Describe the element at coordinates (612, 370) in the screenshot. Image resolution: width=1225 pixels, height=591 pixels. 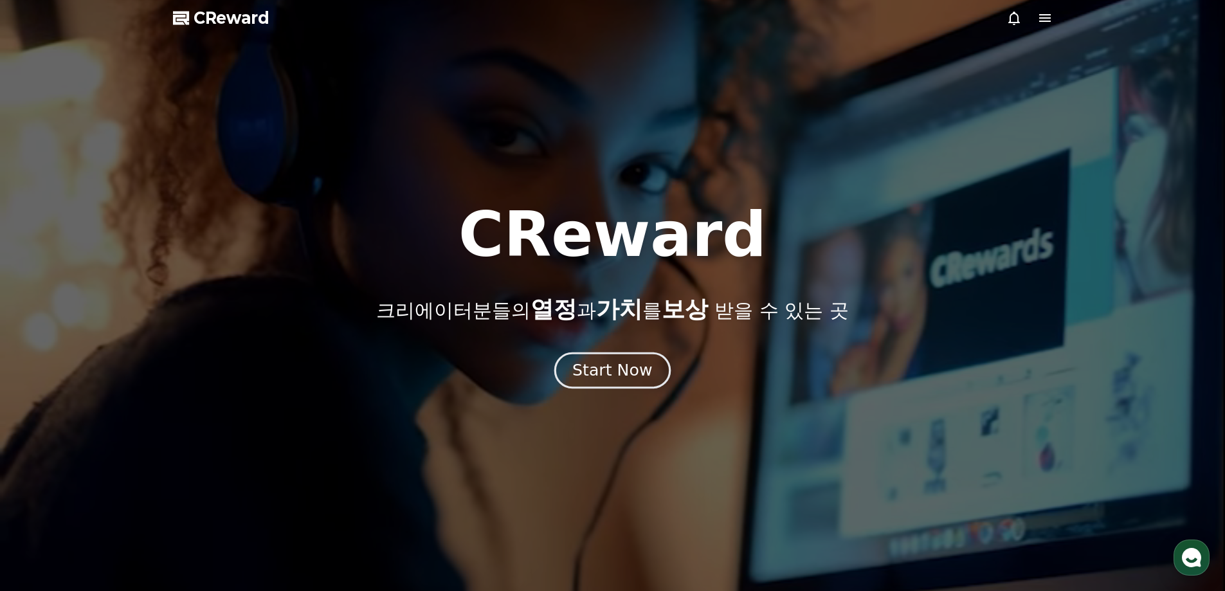
I see `button: Start Now` at that location.